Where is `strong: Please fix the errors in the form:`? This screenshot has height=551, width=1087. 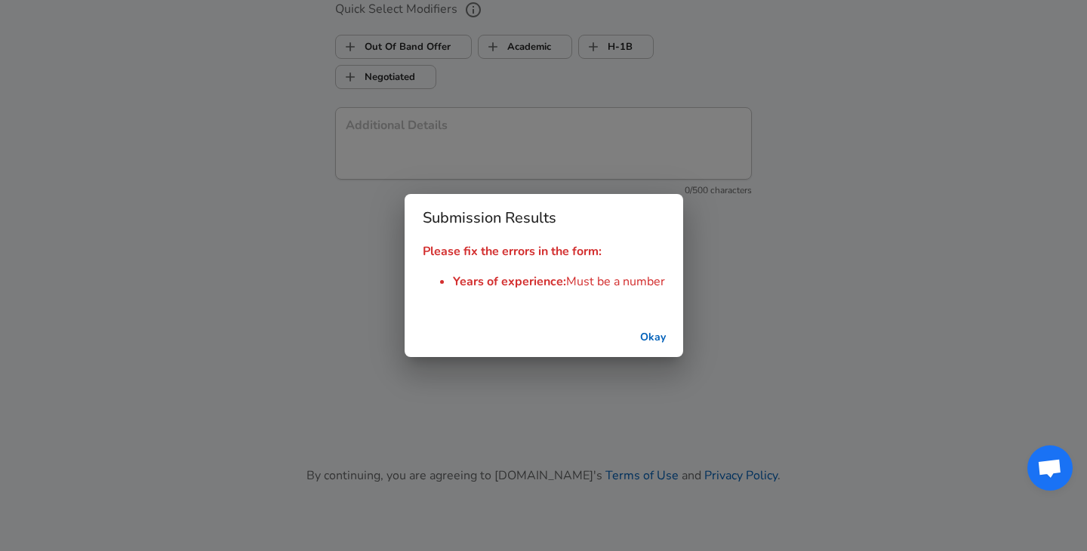 strong: Please fix the errors in the form: is located at coordinates (512, 251).